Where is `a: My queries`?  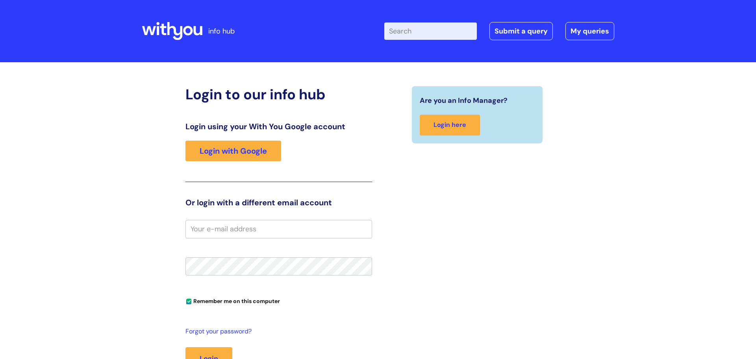 a: My queries is located at coordinates (590, 31).